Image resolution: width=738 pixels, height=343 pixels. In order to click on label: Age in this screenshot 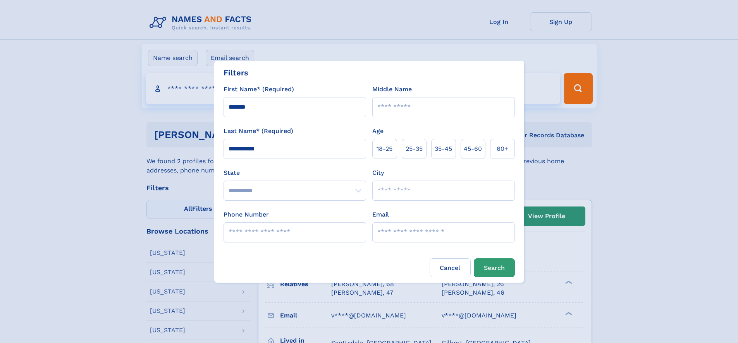, I will do `click(377, 131)`.